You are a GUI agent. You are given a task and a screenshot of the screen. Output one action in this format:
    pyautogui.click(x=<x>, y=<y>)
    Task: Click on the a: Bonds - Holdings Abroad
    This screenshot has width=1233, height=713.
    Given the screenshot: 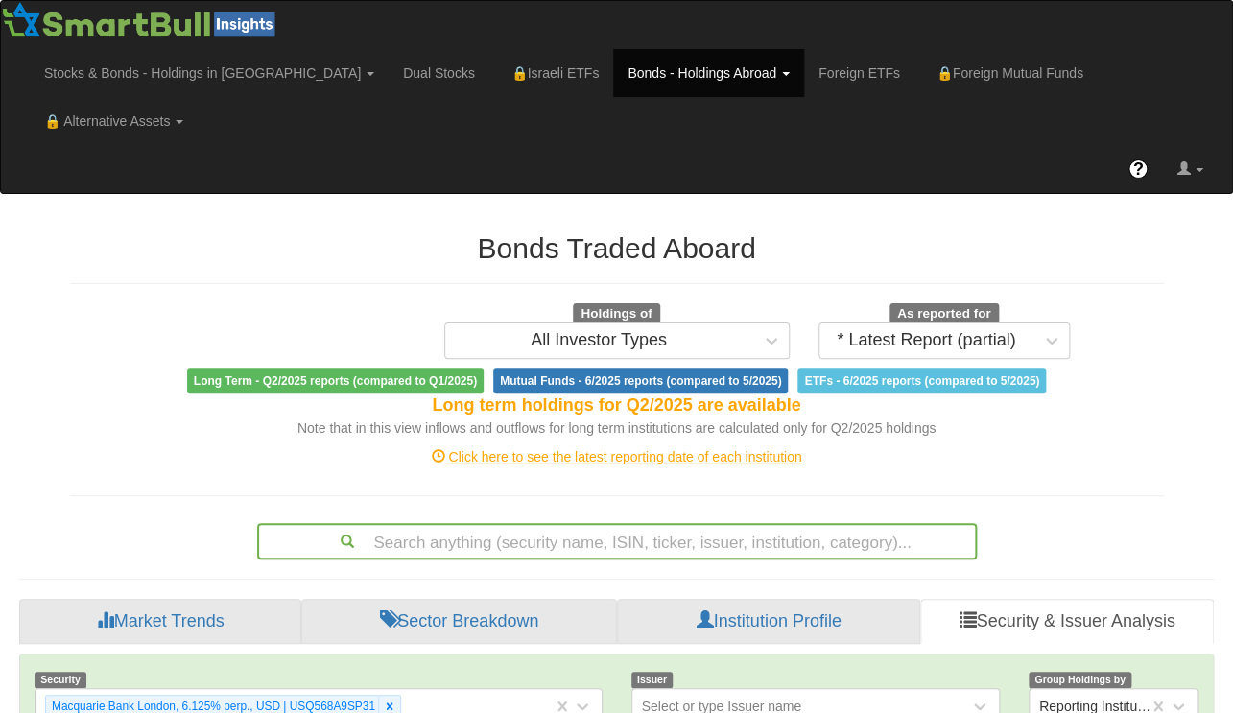 What is the action you would take?
    pyautogui.click(x=708, y=73)
    